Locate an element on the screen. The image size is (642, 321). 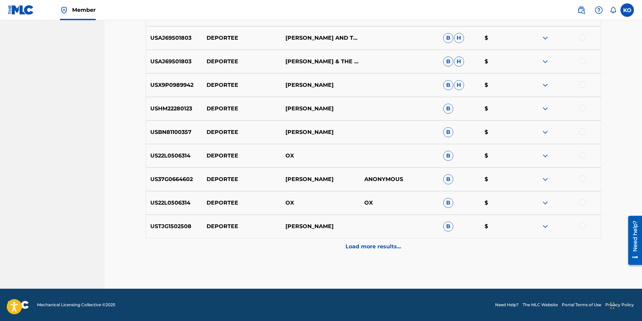
div: Help is located at coordinates (599, 10).